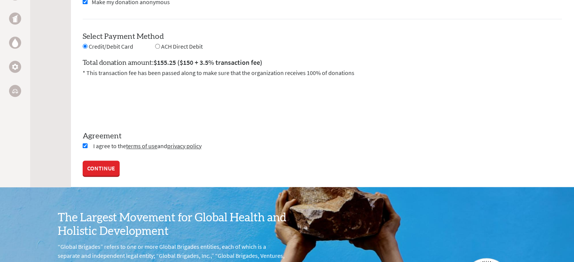  I want to click on a: CONTINUE, so click(101, 168).